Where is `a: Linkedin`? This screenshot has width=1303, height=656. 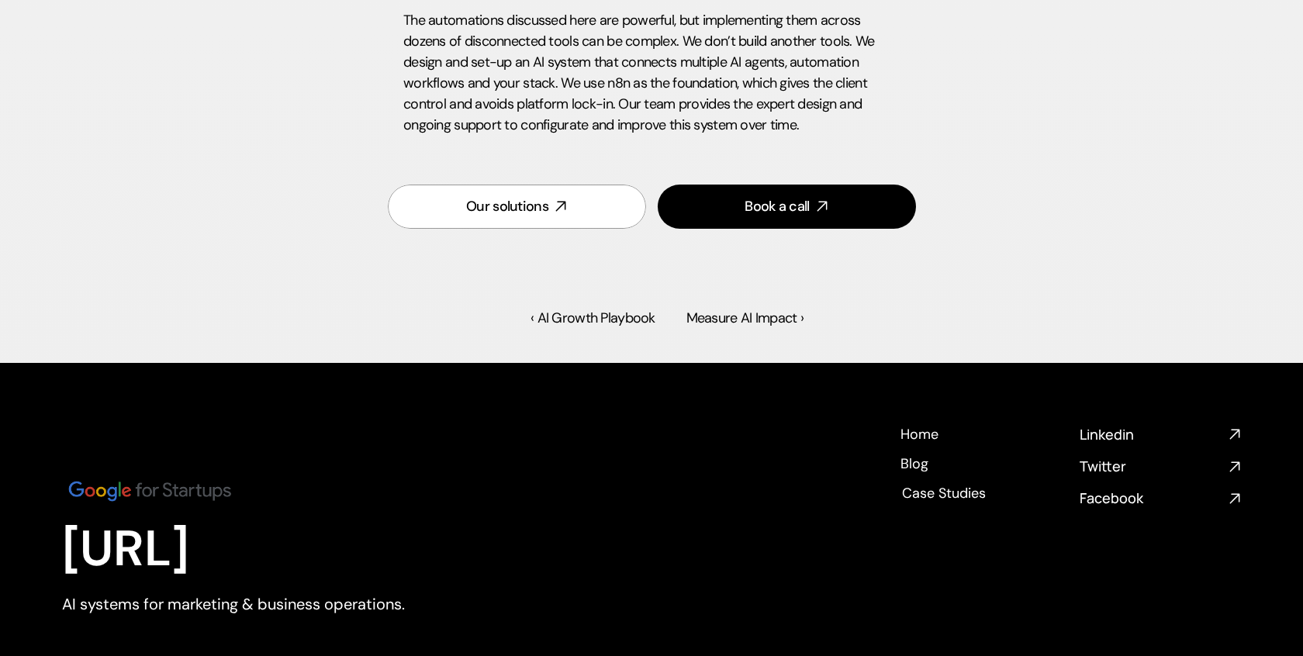
a: Linkedin is located at coordinates (1160, 434).